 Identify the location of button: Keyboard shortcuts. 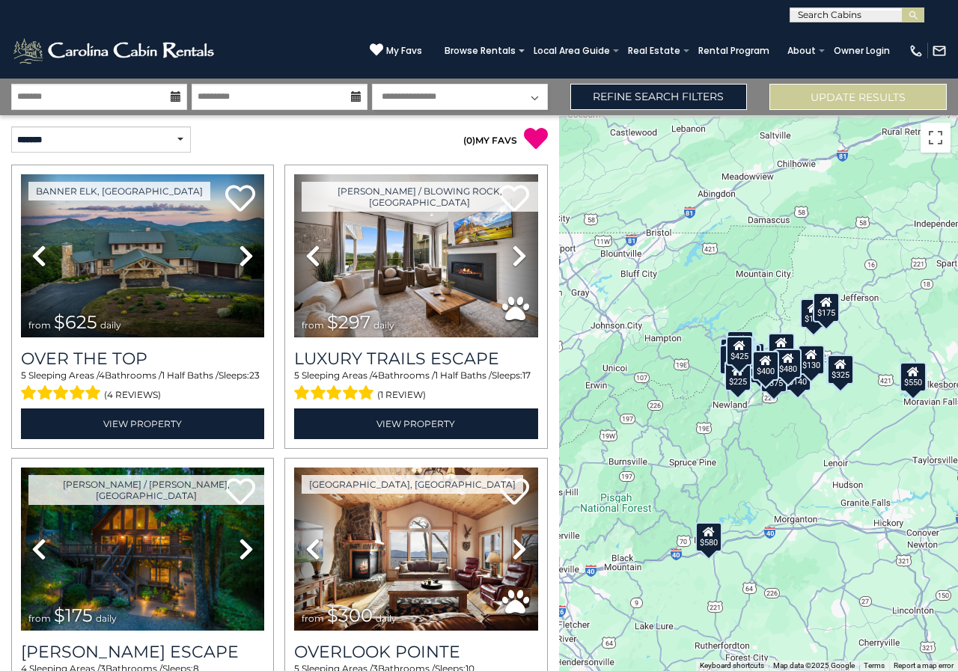
(732, 666).